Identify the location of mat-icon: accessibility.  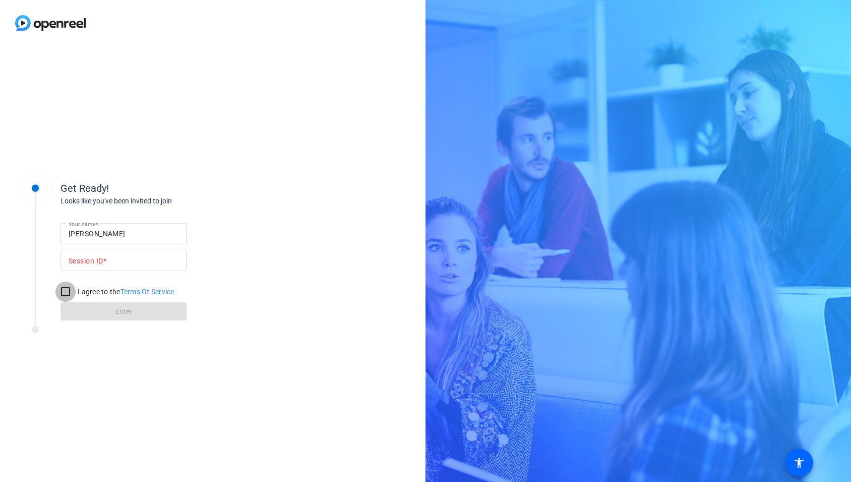
(799, 462).